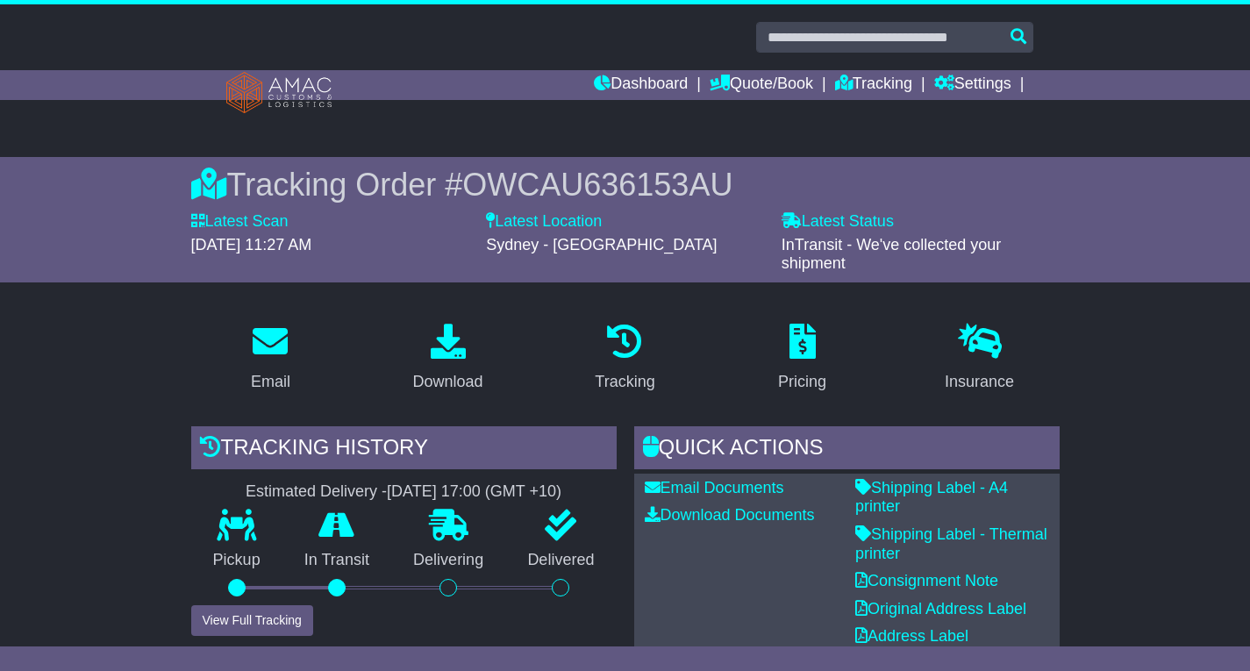 The height and width of the screenshot is (671, 1250). Describe the element at coordinates (838, 222) in the screenshot. I see `label: Latest Status` at that location.